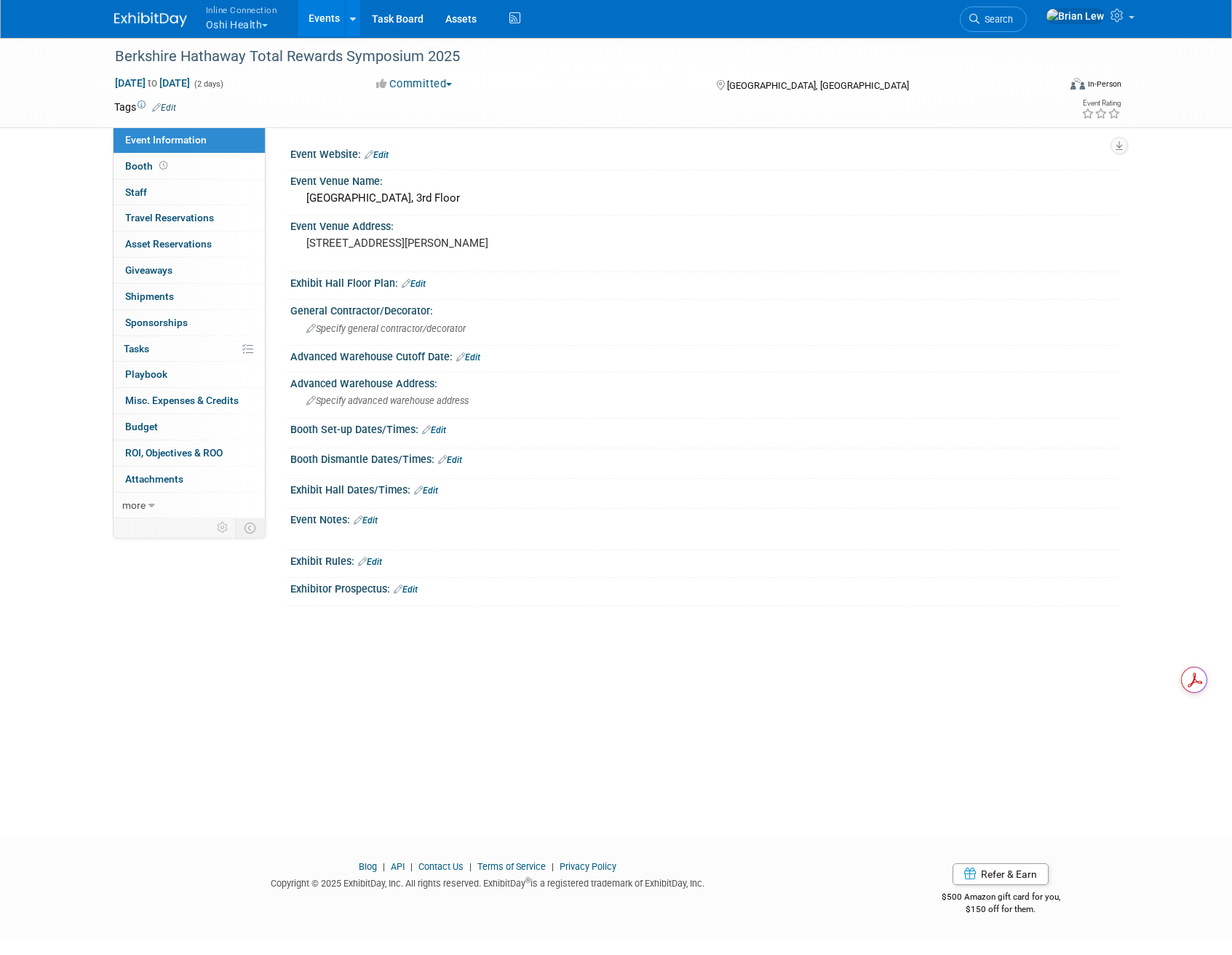 The height and width of the screenshot is (955, 1232). What do you see at coordinates (705, 355) in the screenshot?
I see `div: Advanced Warehouse Cutoff Date:` at bounding box center [705, 355].